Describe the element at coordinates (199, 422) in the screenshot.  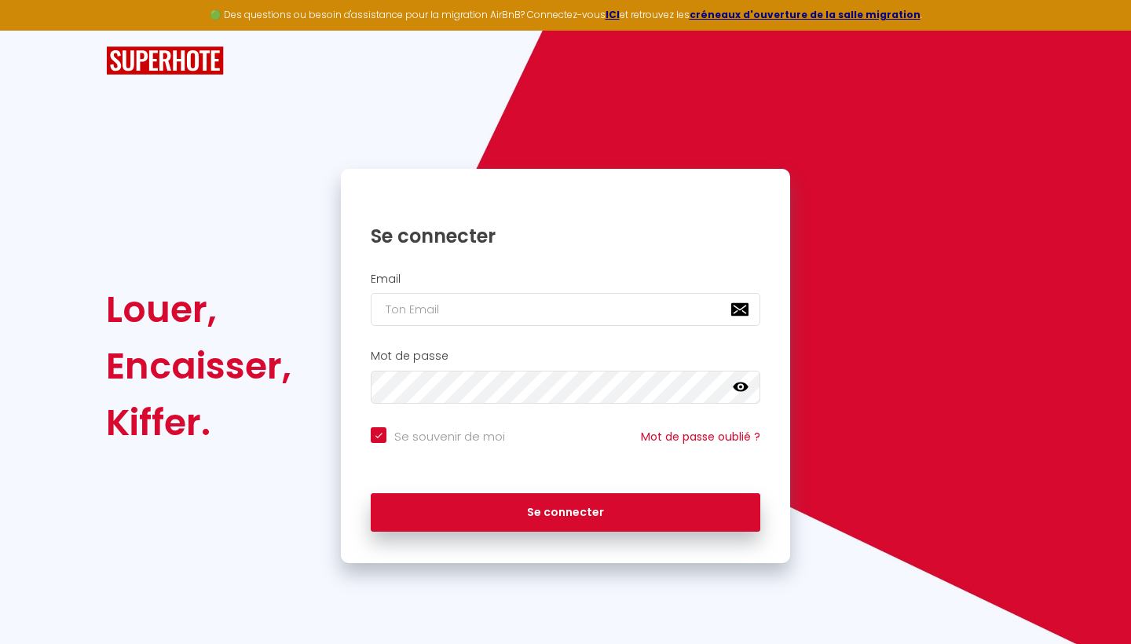
I see `div: Kiffer.` at that location.